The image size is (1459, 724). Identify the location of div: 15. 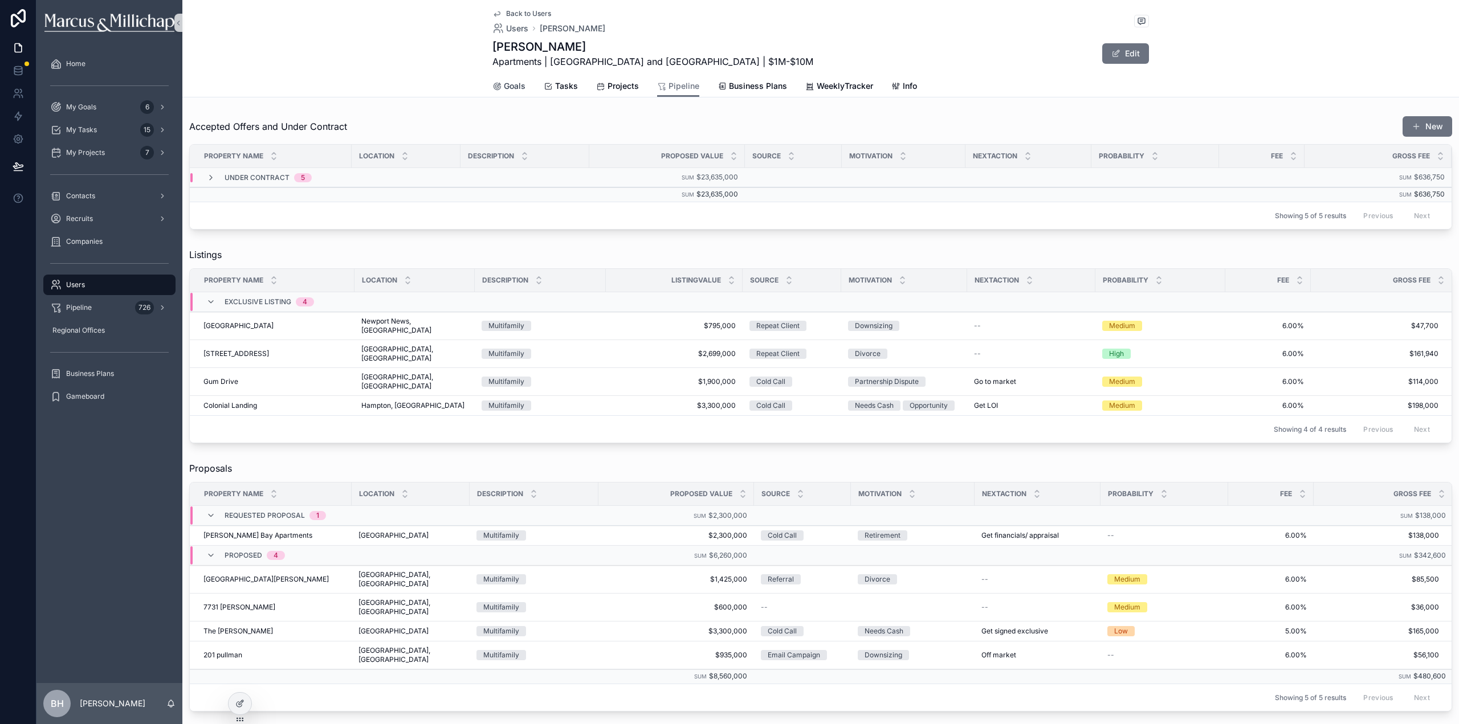
(147, 130).